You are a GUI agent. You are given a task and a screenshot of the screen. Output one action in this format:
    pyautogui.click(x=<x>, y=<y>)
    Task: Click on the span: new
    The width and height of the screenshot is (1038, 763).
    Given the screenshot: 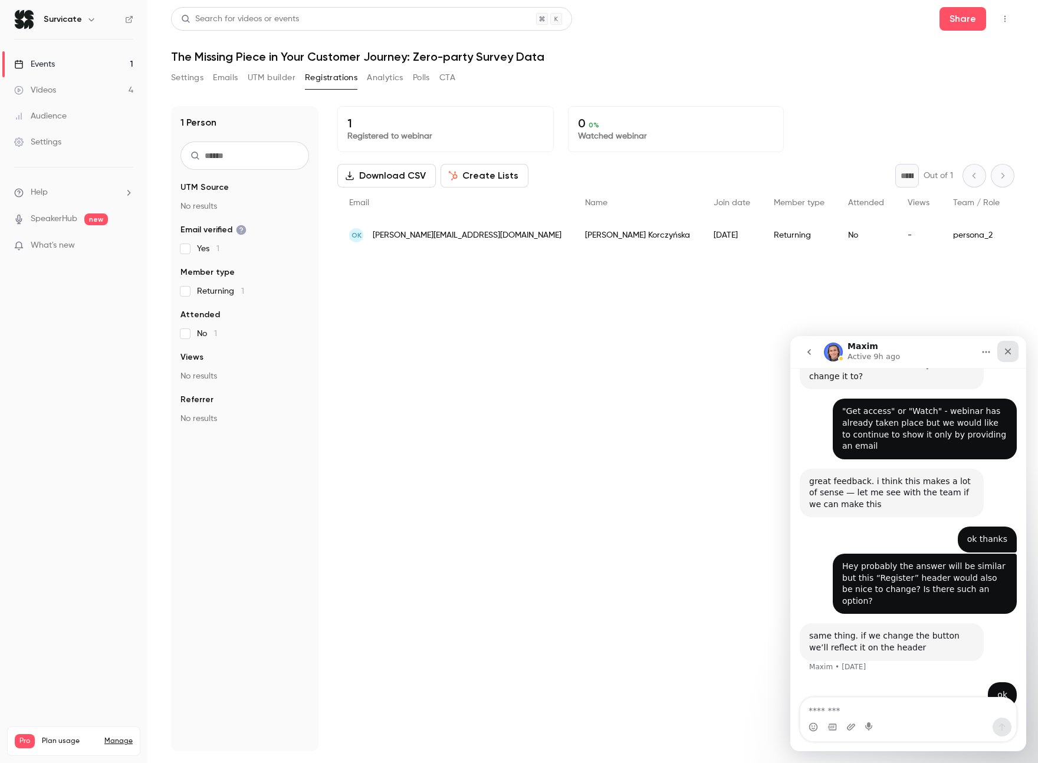 What is the action you would take?
    pyautogui.click(x=96, y=219)
    